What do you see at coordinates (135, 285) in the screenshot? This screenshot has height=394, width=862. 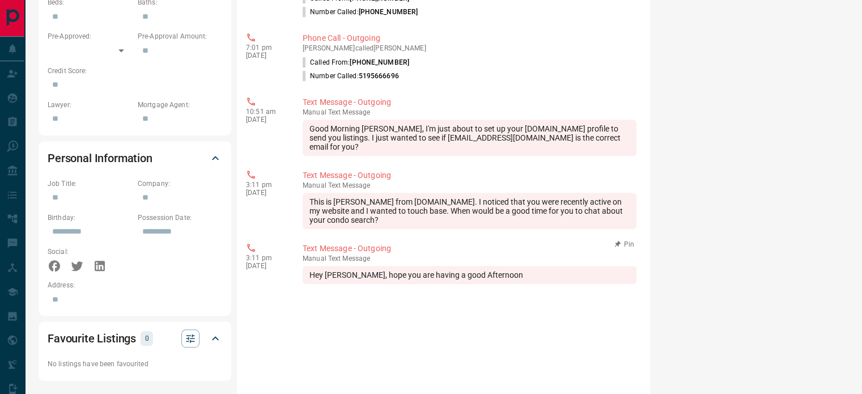 I see `p: Address:` at bounding box center [135, 285].